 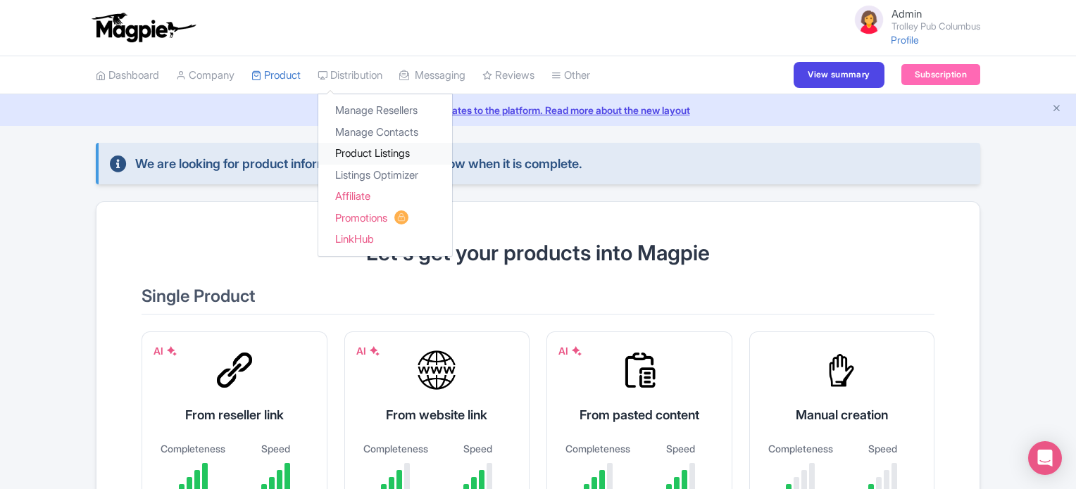 I want to click on a: Listings Optimizer, so click(x=385, y=175).